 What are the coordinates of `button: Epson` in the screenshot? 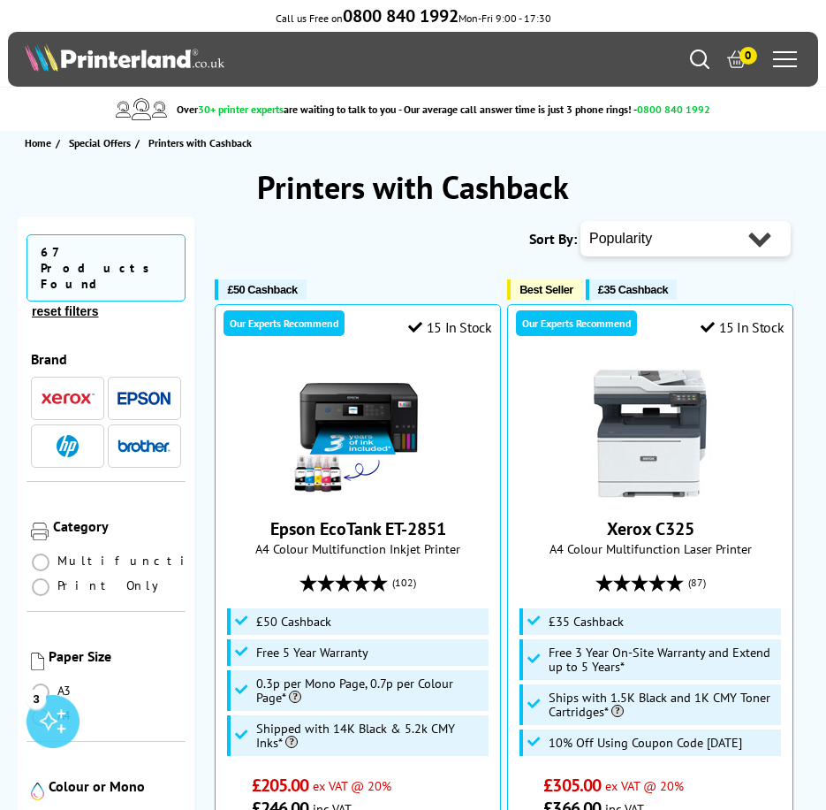 It's located at (144, 398).